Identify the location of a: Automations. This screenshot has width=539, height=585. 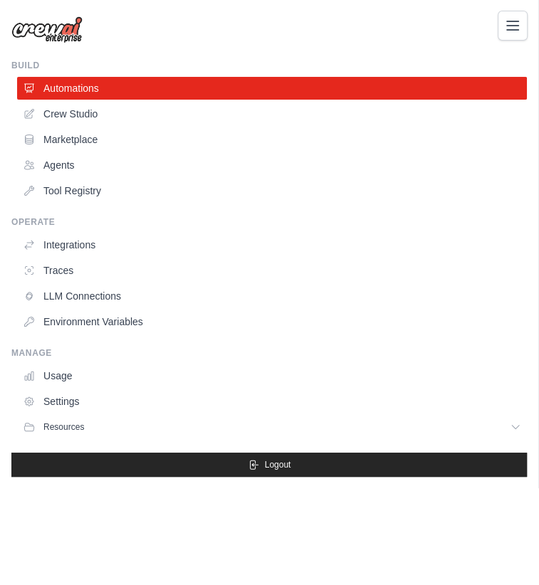
(272, 88).